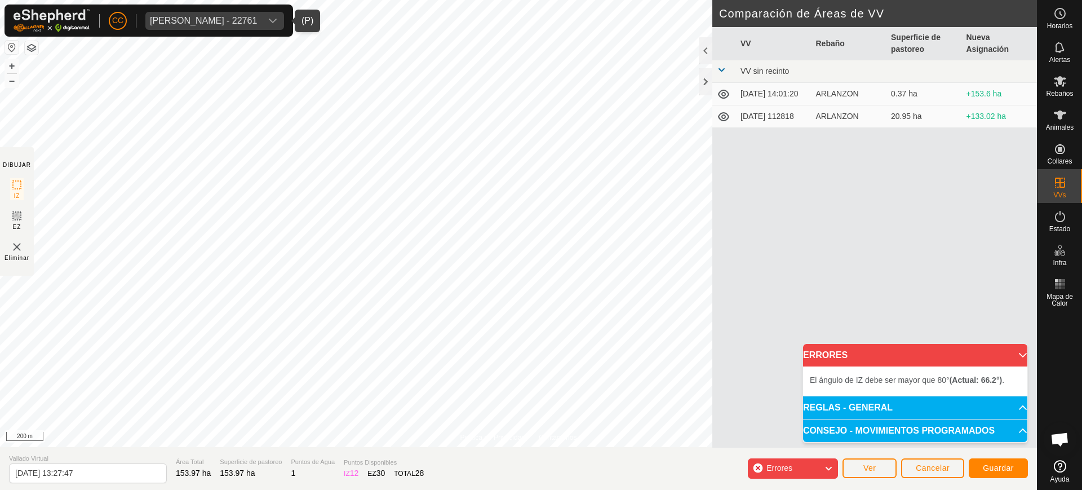 The height and width of the screenshot is (490, 1082). What do you see at coordinates (420, 473) in the screenshot?
I see `span: 28` at bounding box center [420, 473].